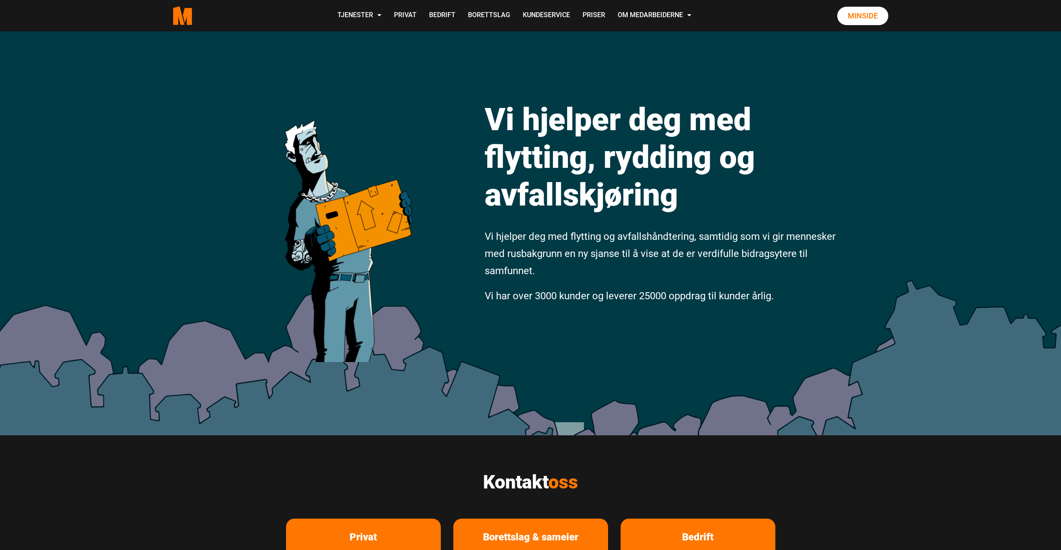 The width and height of the screenshot is (1061, 550). I want to click on a: Privat, so click(405, 15).